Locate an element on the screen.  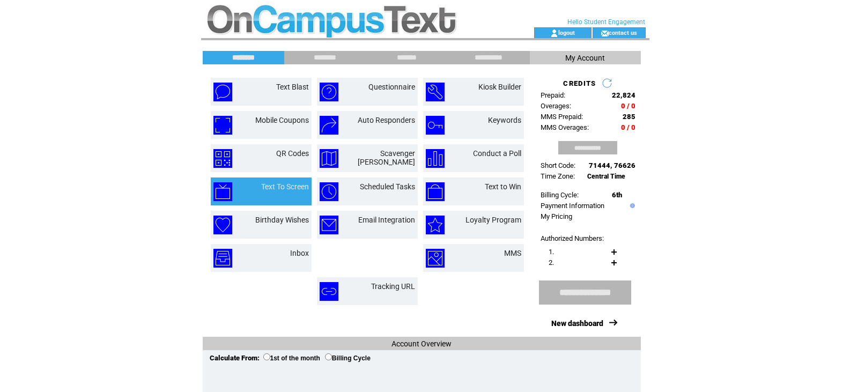
span: Authorized Numbers: is located at coordinates (572, 238).